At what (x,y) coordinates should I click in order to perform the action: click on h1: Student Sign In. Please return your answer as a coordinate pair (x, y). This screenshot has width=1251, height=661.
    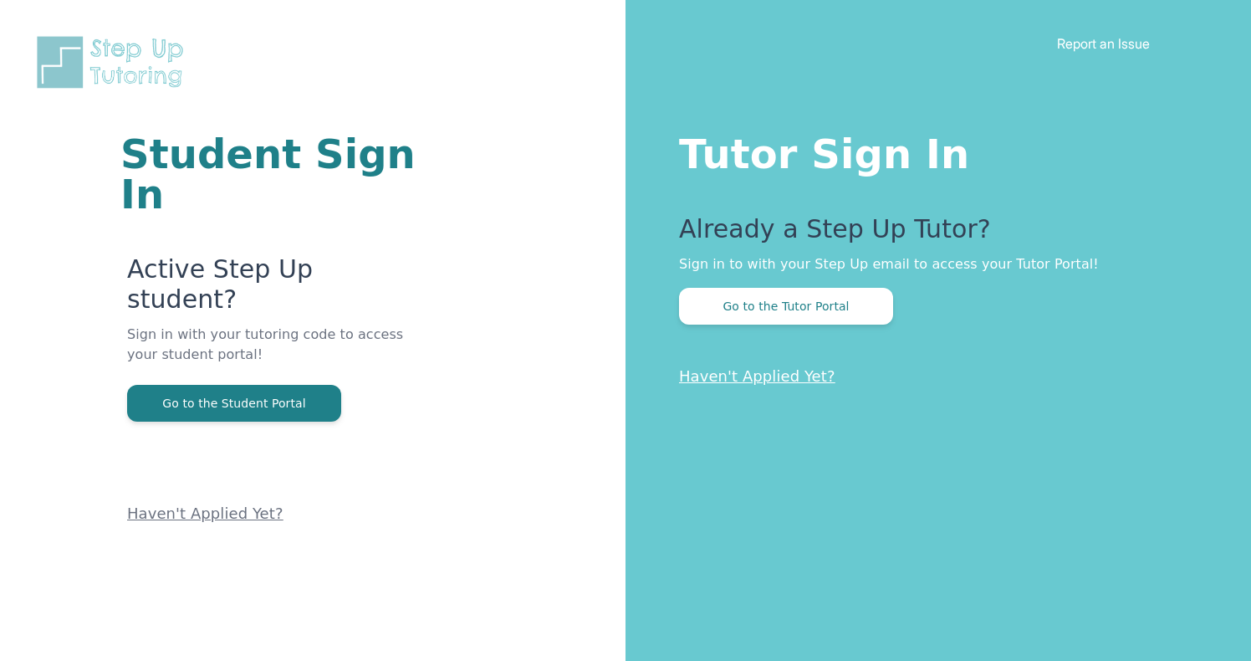
    Looking at the image, I should click on (273, 174).